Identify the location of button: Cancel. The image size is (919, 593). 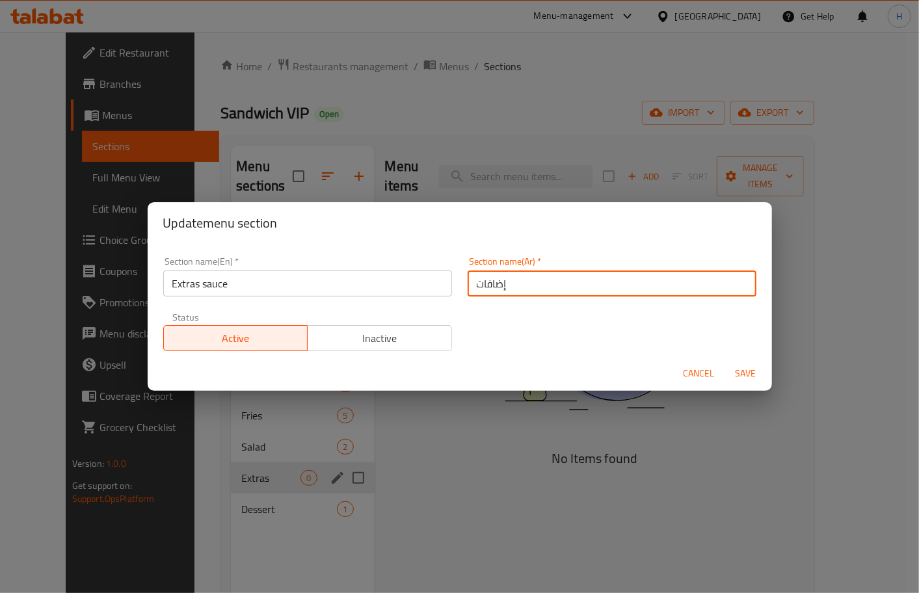
(699, 373).